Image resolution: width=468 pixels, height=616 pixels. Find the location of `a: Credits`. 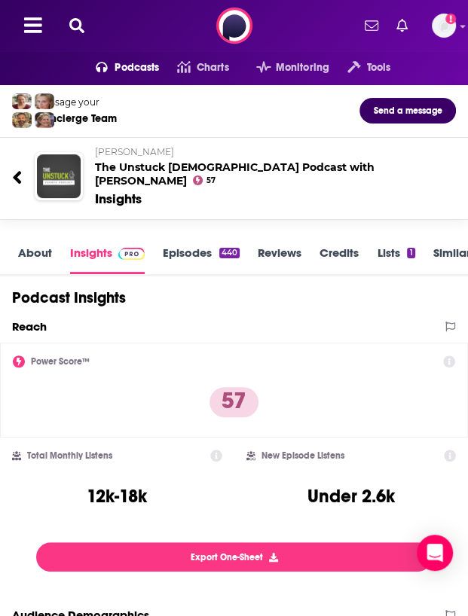

a: Credits is located at coordinates (339, 260).